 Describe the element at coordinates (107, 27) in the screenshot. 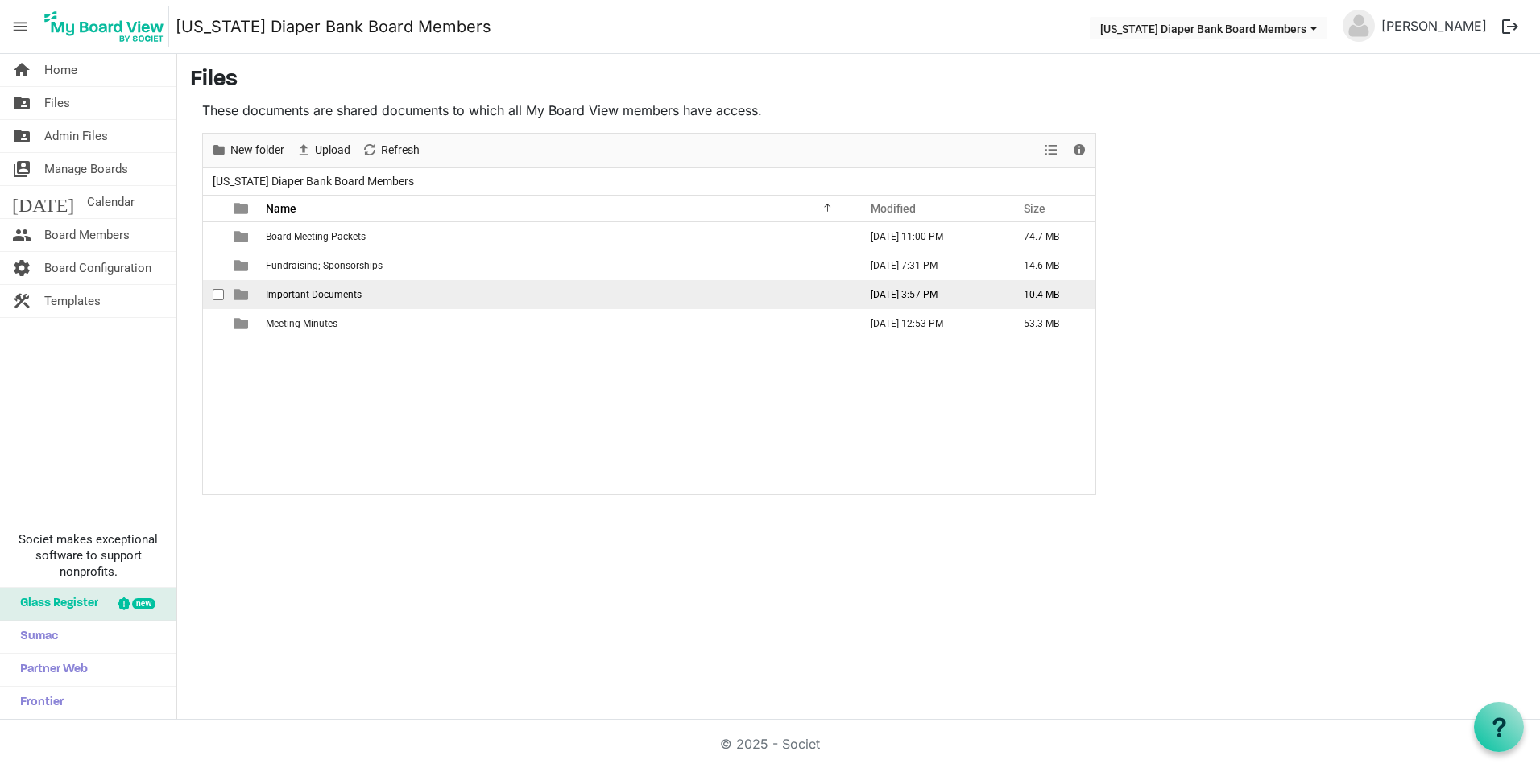

I see `a: My Board View Logo` at that location.